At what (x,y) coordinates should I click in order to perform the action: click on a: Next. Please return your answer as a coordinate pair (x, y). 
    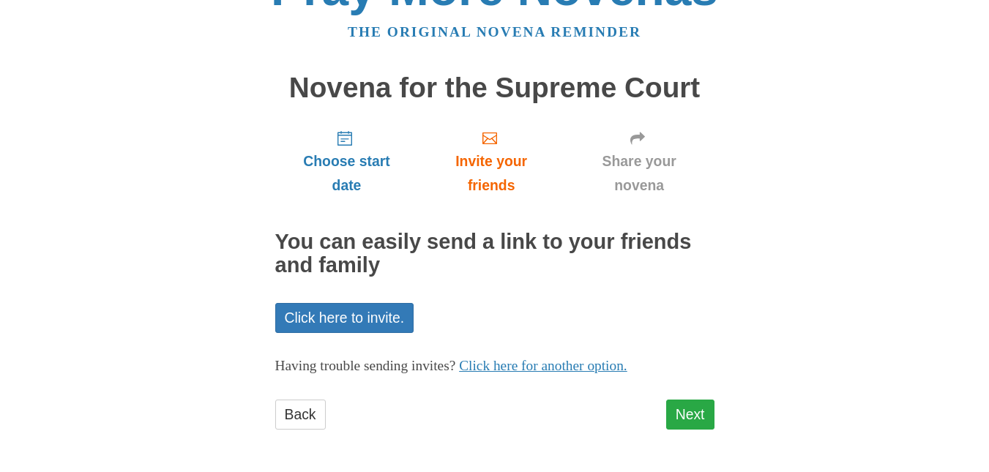
    Looking at the image, I should click on (690, 414).